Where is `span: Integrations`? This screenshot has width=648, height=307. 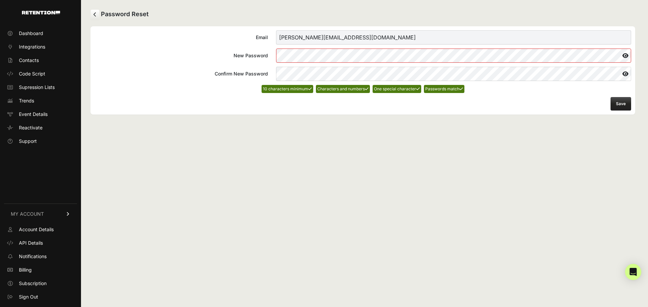 span: Integrations is located at coordinates (32, 47).